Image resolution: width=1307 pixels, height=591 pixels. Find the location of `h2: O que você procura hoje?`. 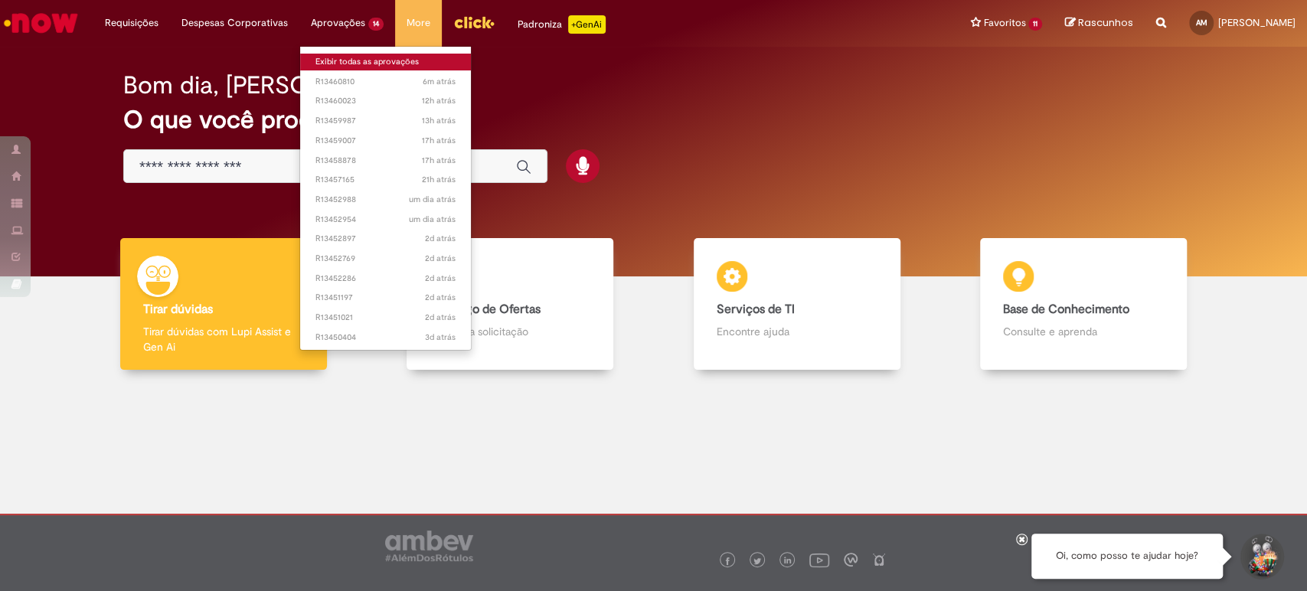

h2: O que você procura hoje? is located at coordinates (653, 119).